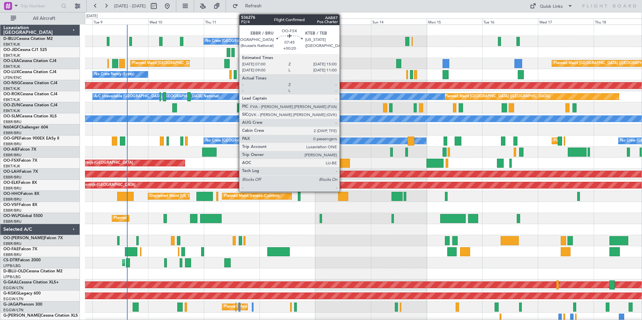 This screenshot has height=320, width=642. What do you see at coordinates (11, 305) in the screenshot?
I see `span: G-JAGA` at bounding box center [11, 305].